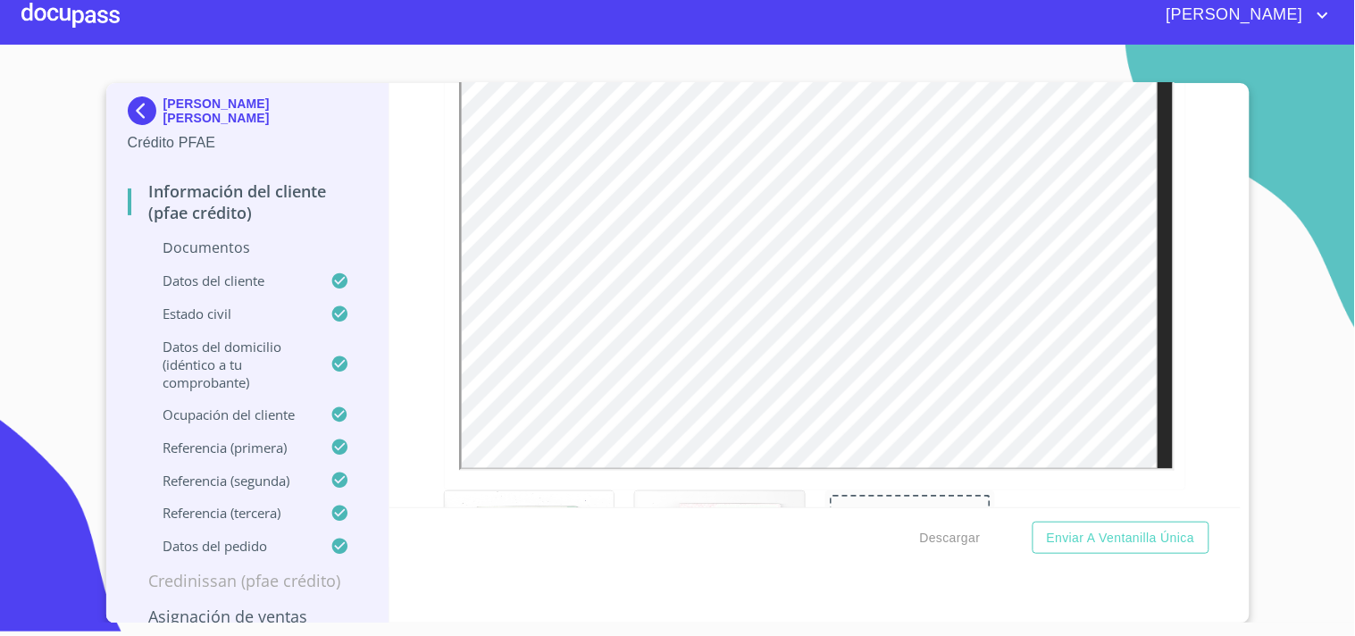 The height and width of the screenshot is (636, 1355). I want to click on p: Estado Civil, so click(229, 313).